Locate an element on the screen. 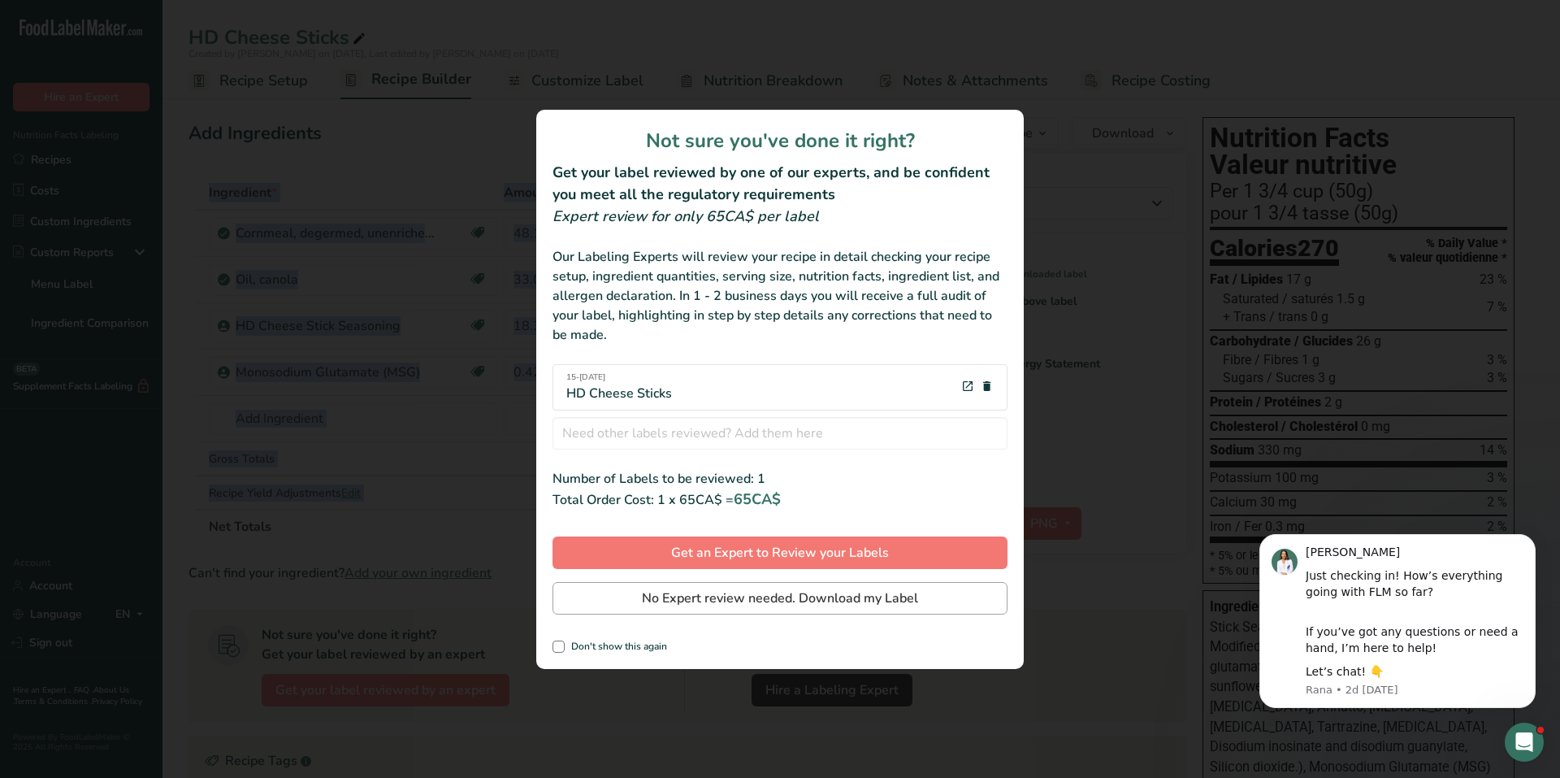 This screenshot has height=778, width=1560. div: Let’s chat! 👇 is located at coordinates (180, 163).